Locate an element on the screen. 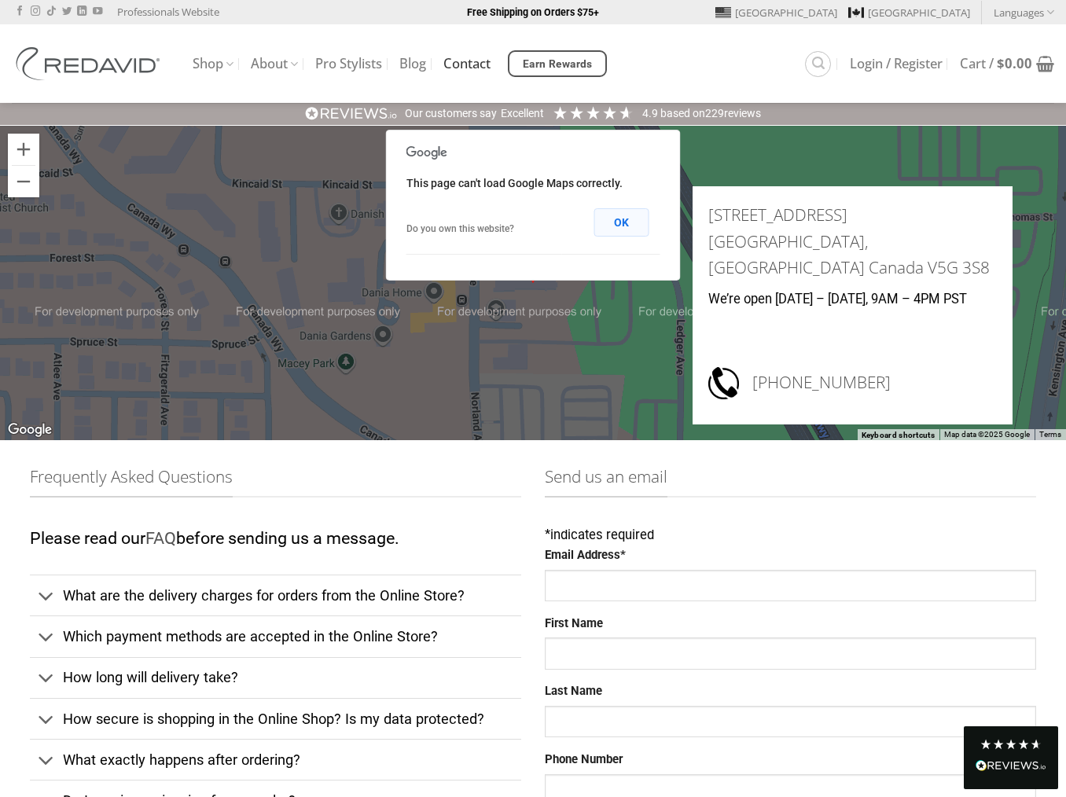 This screenshot has width=1066, height=797. strong: Free Shipping on Orders $75+ is located at coordinates (533, 12).